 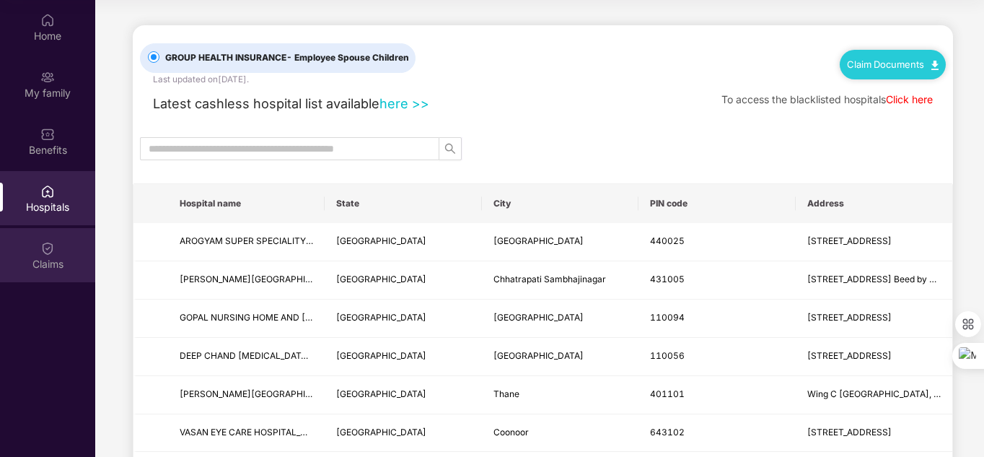 I want to click on span: 440025, so click(x=667, y=240).